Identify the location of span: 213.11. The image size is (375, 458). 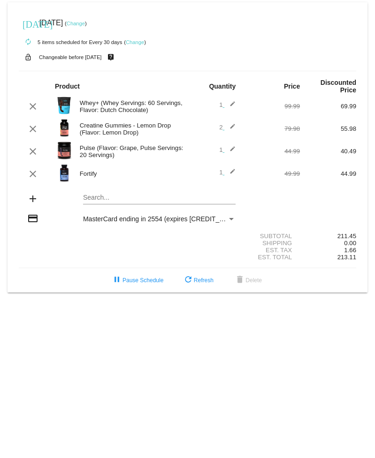
(347, 257).